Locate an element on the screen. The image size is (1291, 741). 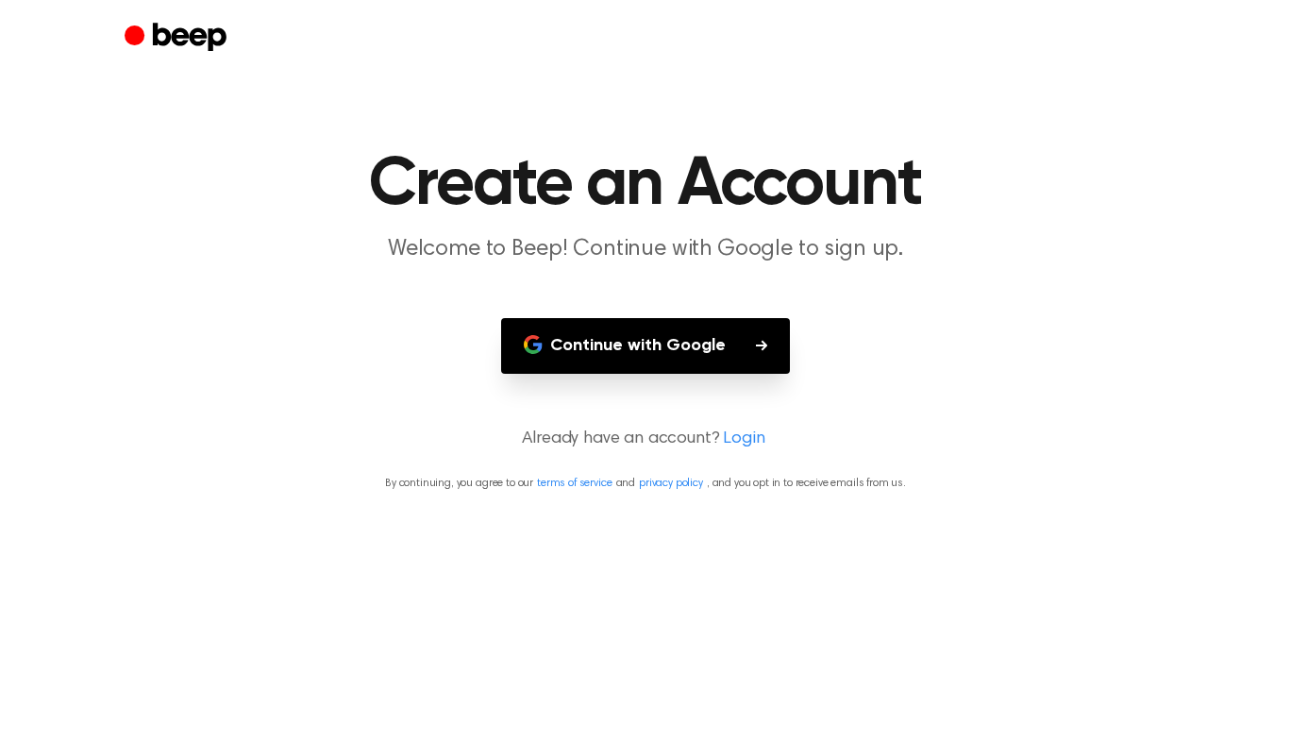
a: Login is located at coordinates (744, 439).